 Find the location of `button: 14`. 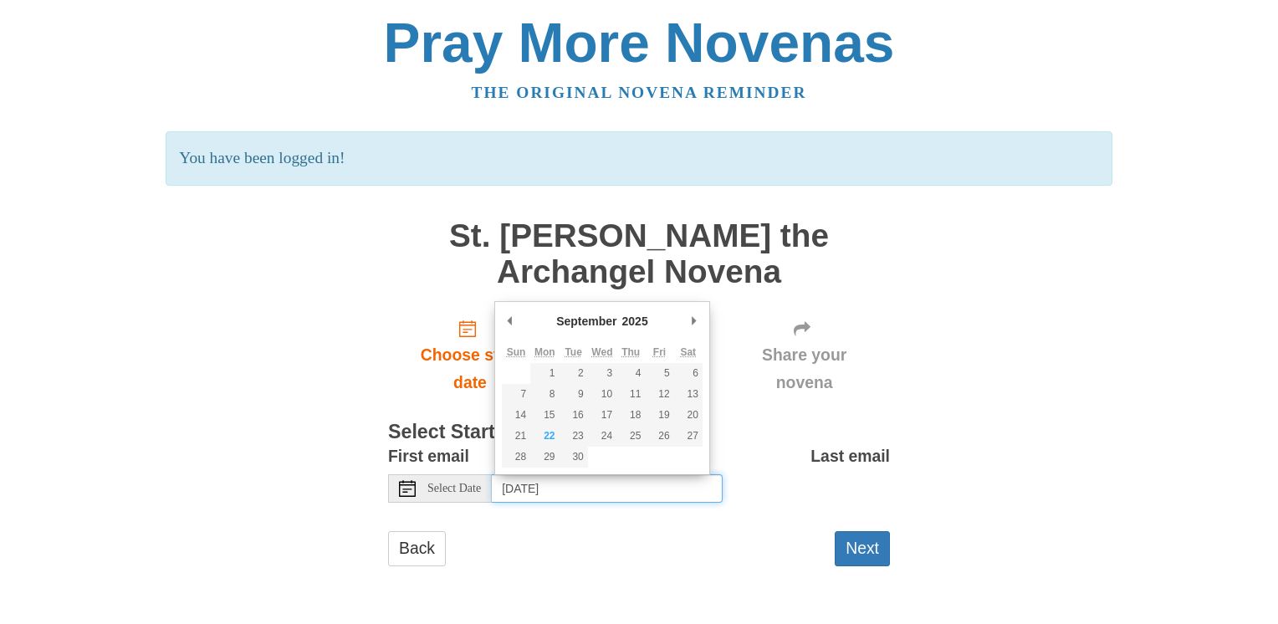

button: 14 is located at coordinates (516, 415).